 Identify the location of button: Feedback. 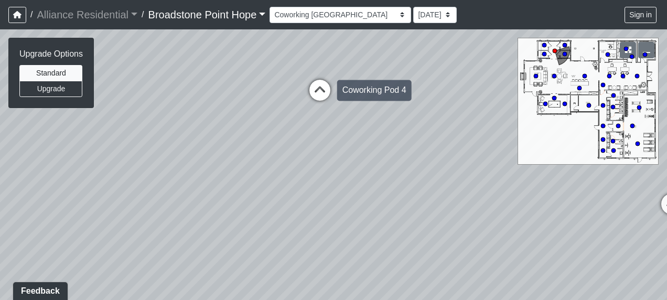
(33, 12).